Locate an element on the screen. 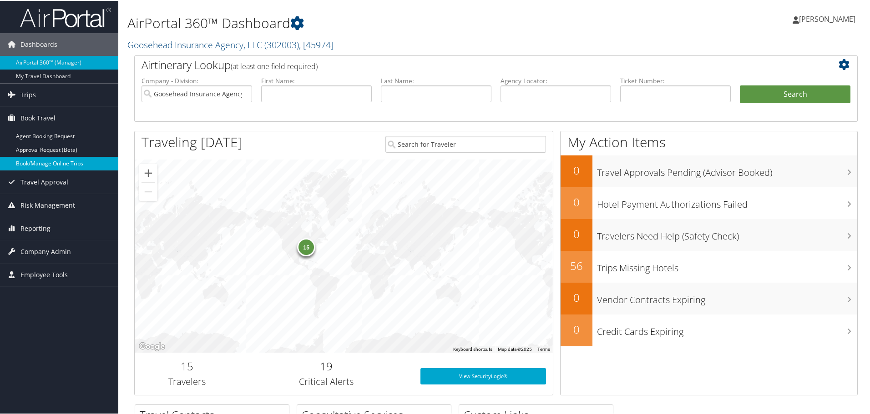 This screenshot has height=414, width=870. a: Goosehead Insurance Agency, LLC is located at coordinates (230, 44).